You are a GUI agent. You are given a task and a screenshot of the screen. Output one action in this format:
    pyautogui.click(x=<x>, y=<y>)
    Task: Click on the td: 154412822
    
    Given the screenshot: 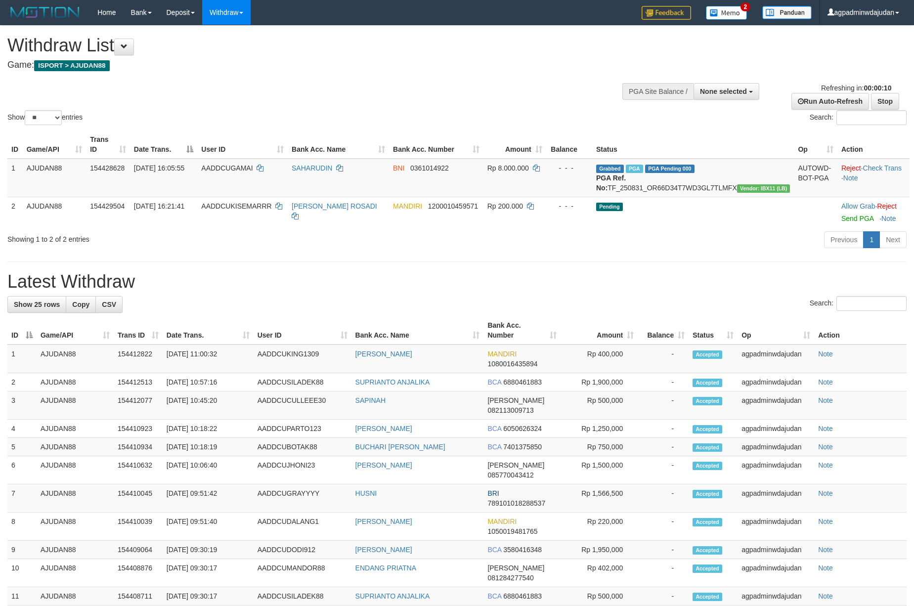 What is the action you would take?
    pyautogui.click(x=138, y=359)
    